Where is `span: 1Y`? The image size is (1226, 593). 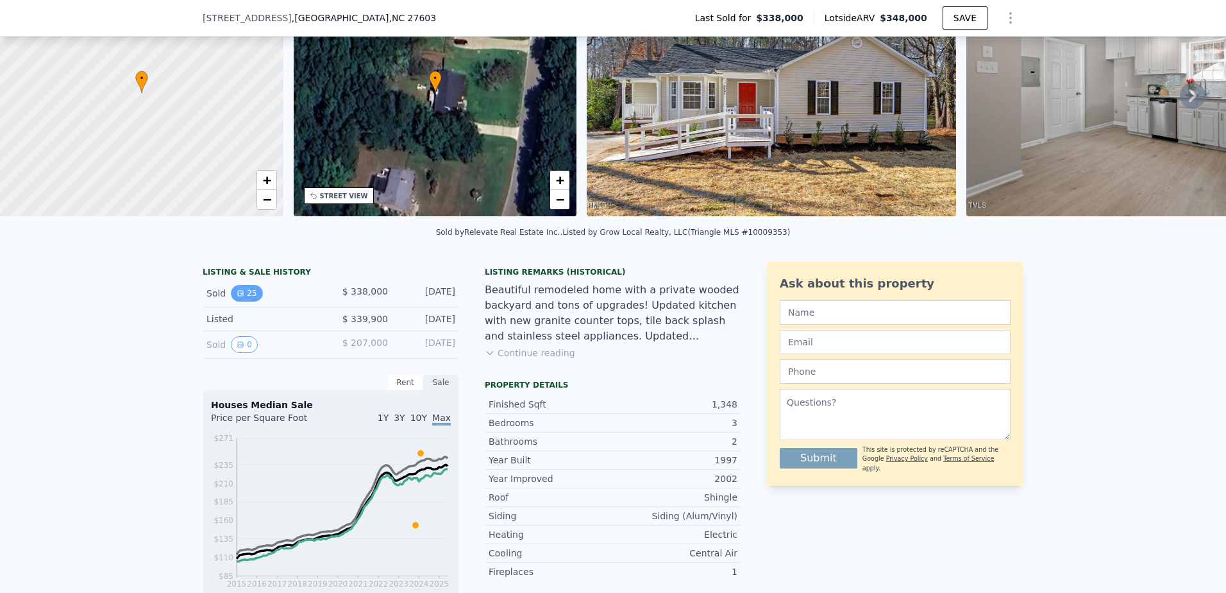
span: 1Y is located at coordinates (383, 418).